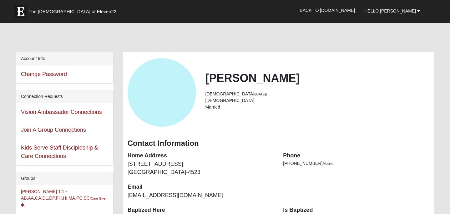 This screenshot has width=450, height=214. What do you see at coordinates (59, 152) in the screenshot?
I see `a: Kids Serve Staff Discipleship & Care Connections` at bounding box center [59, 152].